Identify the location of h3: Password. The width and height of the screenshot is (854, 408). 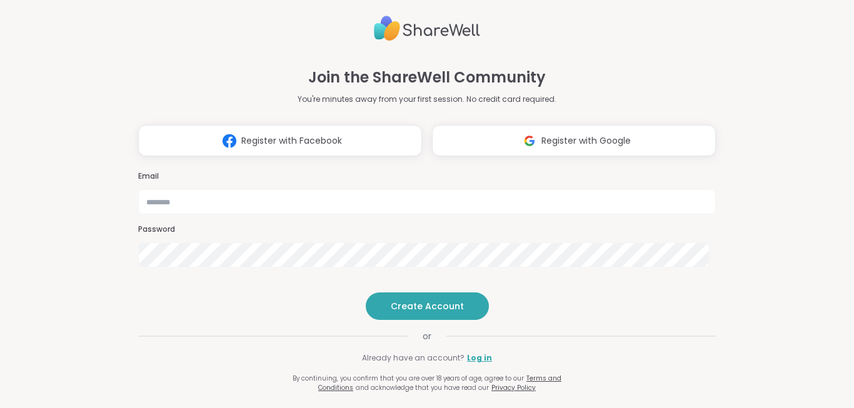
(427, 229).